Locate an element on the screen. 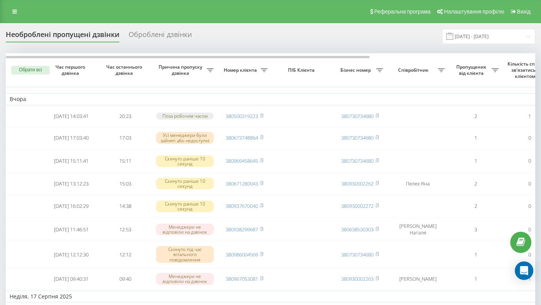 This screenshot has height=305, width=541. div: Скинуто під час вітального повідомлення is located at coordinates (185, 254).